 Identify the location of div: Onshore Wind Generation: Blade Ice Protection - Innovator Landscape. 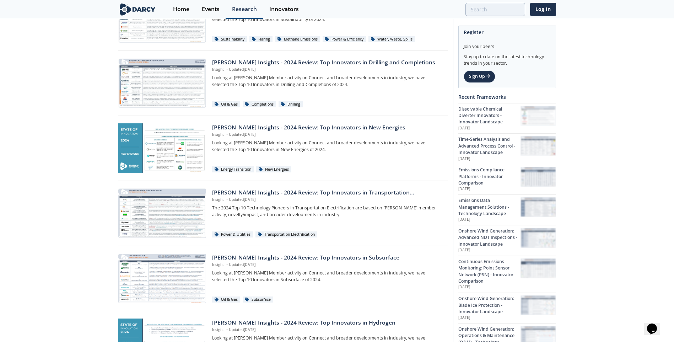
(489, 305).